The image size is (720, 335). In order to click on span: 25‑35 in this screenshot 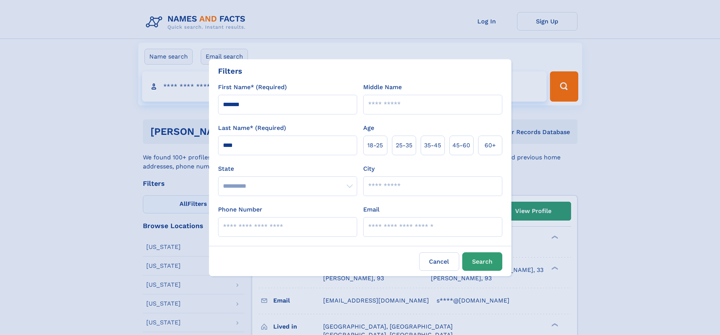, I will do `click(404, 146)`.